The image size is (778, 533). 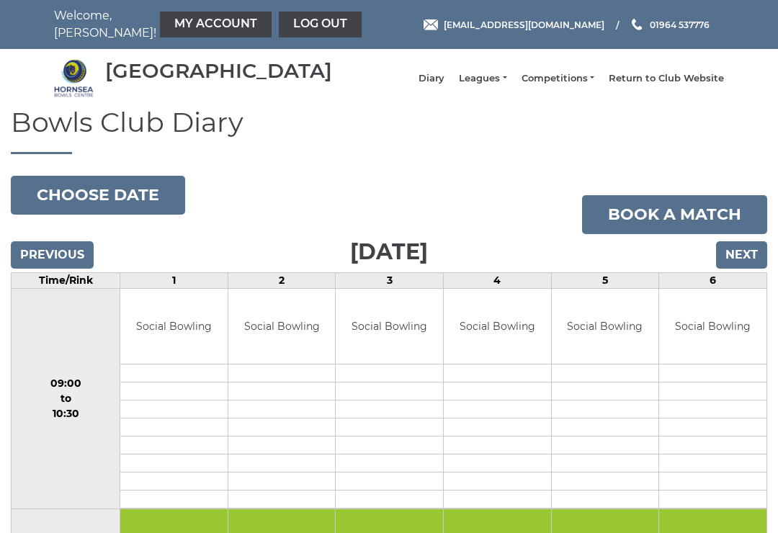 What do you see at coordinates (174, 280) in the screenshot?
I see `td: 1` at bounding box center [174, 280].